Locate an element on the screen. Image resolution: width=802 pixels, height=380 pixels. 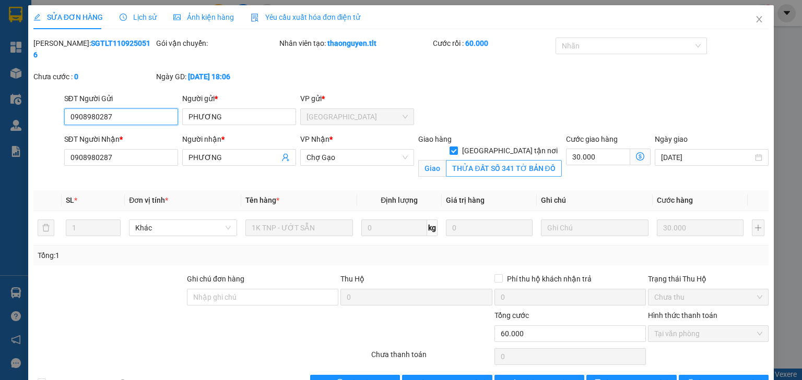
div: SĐT Người Nhận is located at coordinates (121, 139).